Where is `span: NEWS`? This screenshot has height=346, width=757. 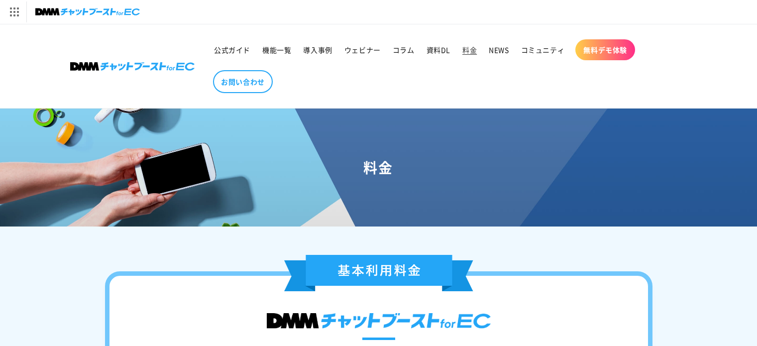 span: NEWS is located at coordinates (498, 50).